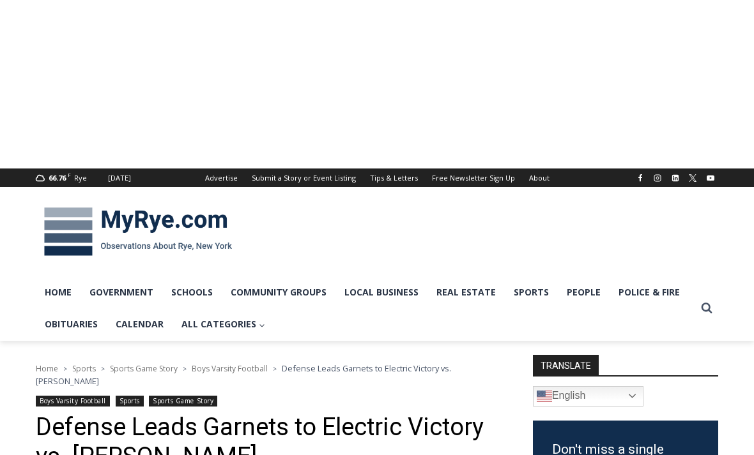  What do you see at coordinates (192, 293) in the screenshot?
I see `a: Schools` at bounding box center [192, 293].